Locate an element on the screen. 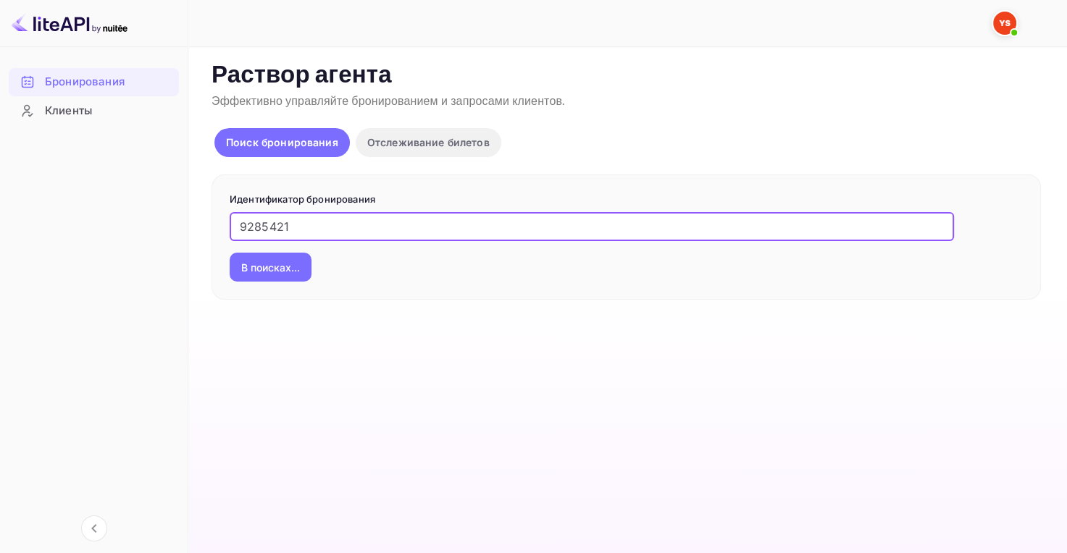 This screenshot has width=1067, height=553. div: Бронирования is located at coordinates (93, 82).